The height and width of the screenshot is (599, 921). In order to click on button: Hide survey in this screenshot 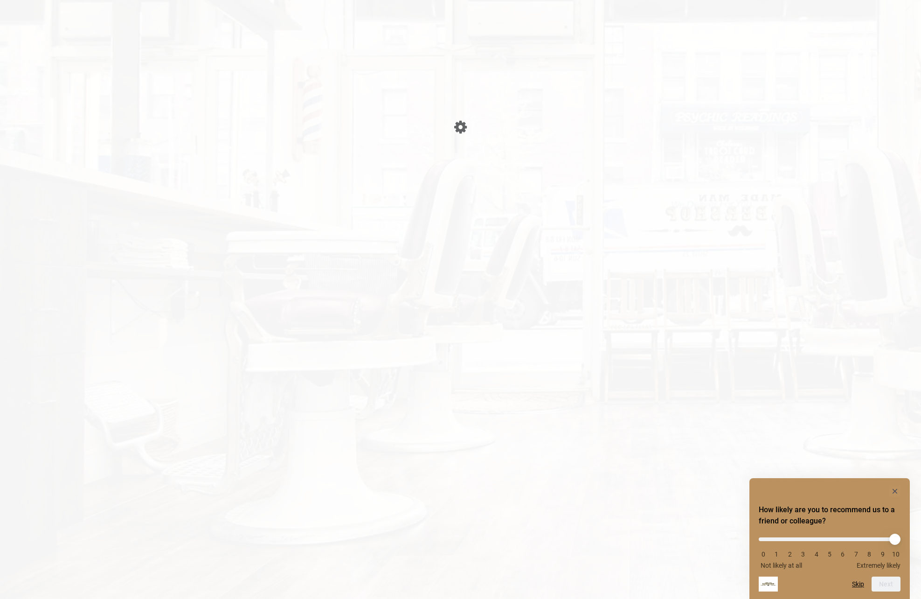, I will do `click(895, 491)`.